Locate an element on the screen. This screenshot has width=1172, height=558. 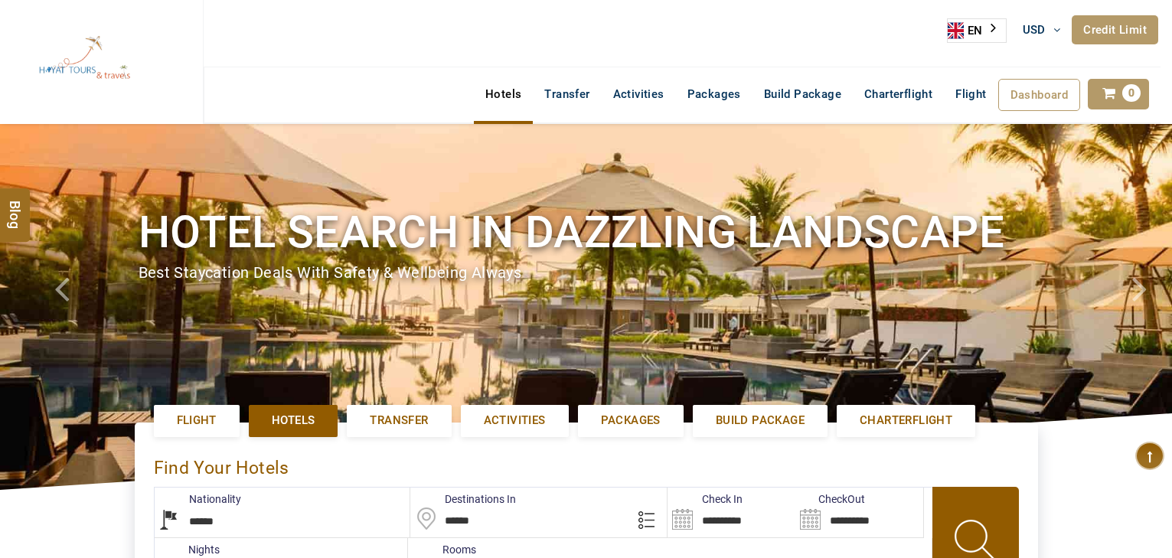
span: Activities is located at coordinates (514, 420).